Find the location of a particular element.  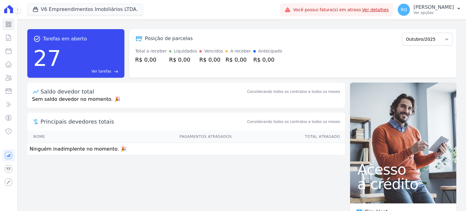

div: Total a receber is located at coordinates (151, 51).